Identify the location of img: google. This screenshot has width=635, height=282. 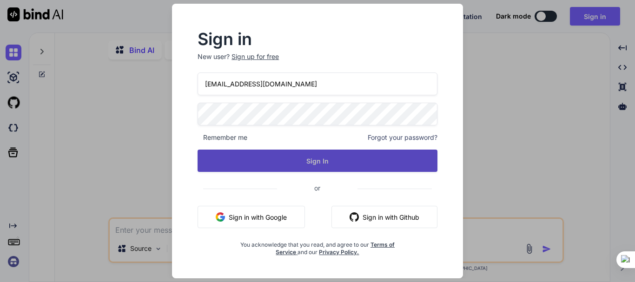
(220, 217).